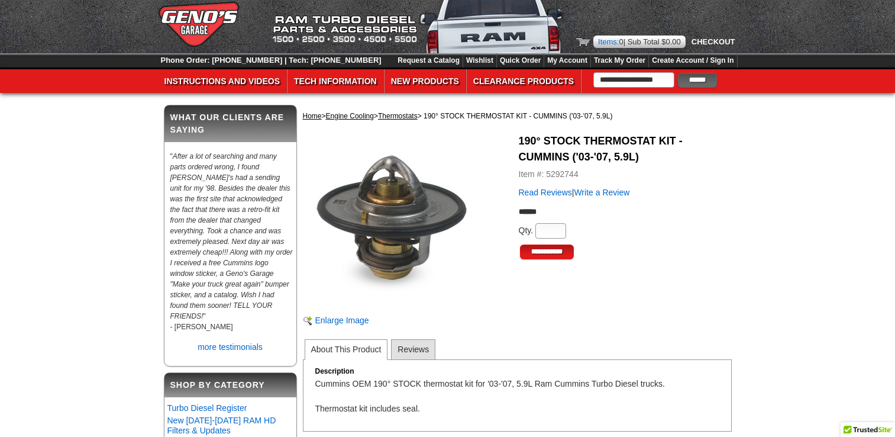 The width and height of the screenshot is (895, 437). Describe the element at coordinates (336, 81) in the screenshot. I see `a: Tech Information` at that location.